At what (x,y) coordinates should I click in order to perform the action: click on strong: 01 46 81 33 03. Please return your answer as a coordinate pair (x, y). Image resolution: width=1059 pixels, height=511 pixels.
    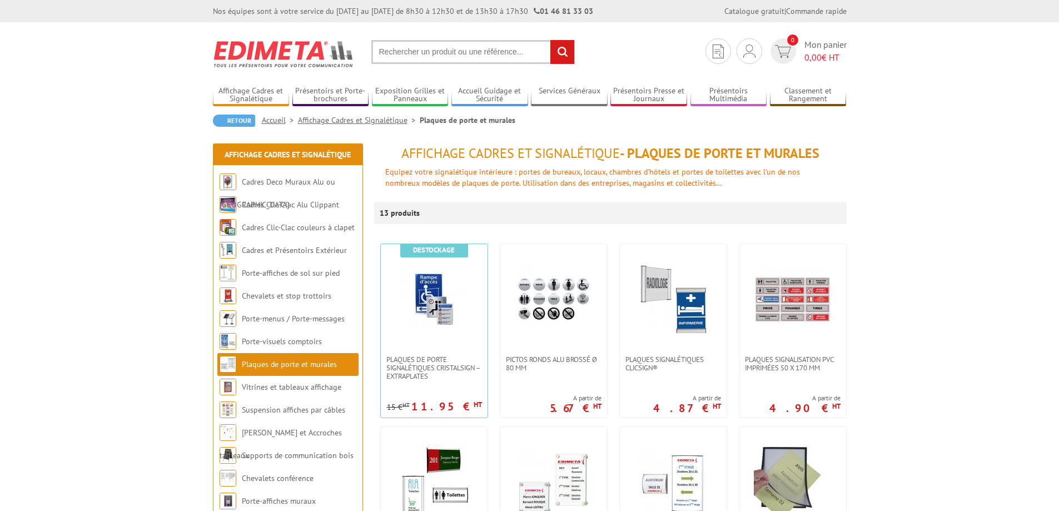
    Looking at the image, I should click on (563, 11).